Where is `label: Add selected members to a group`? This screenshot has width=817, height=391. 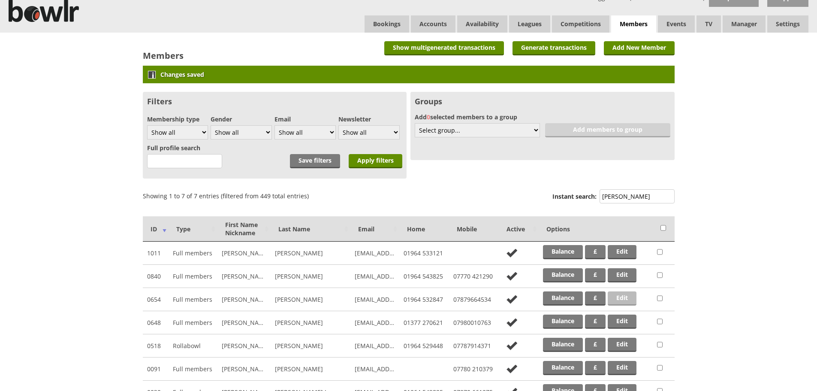 label: Add selected members to a group is located at coordinates (542, 117).